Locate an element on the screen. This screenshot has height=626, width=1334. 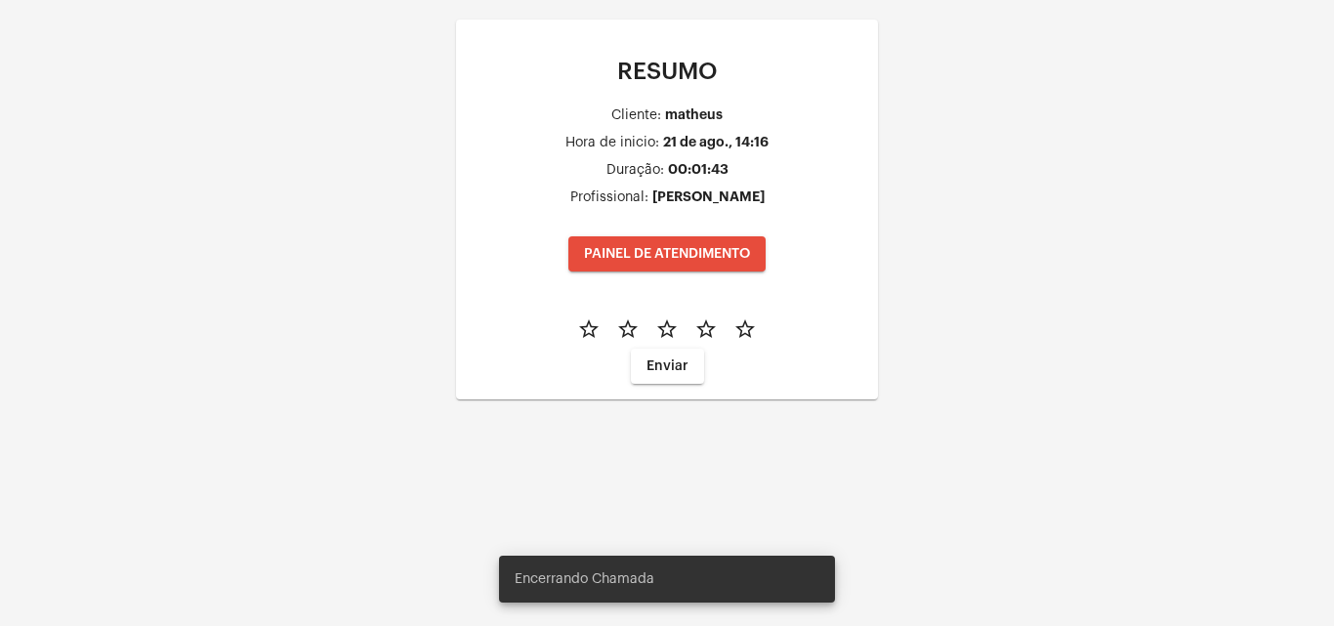
div: Duração: is located at coordinates (635, 170).